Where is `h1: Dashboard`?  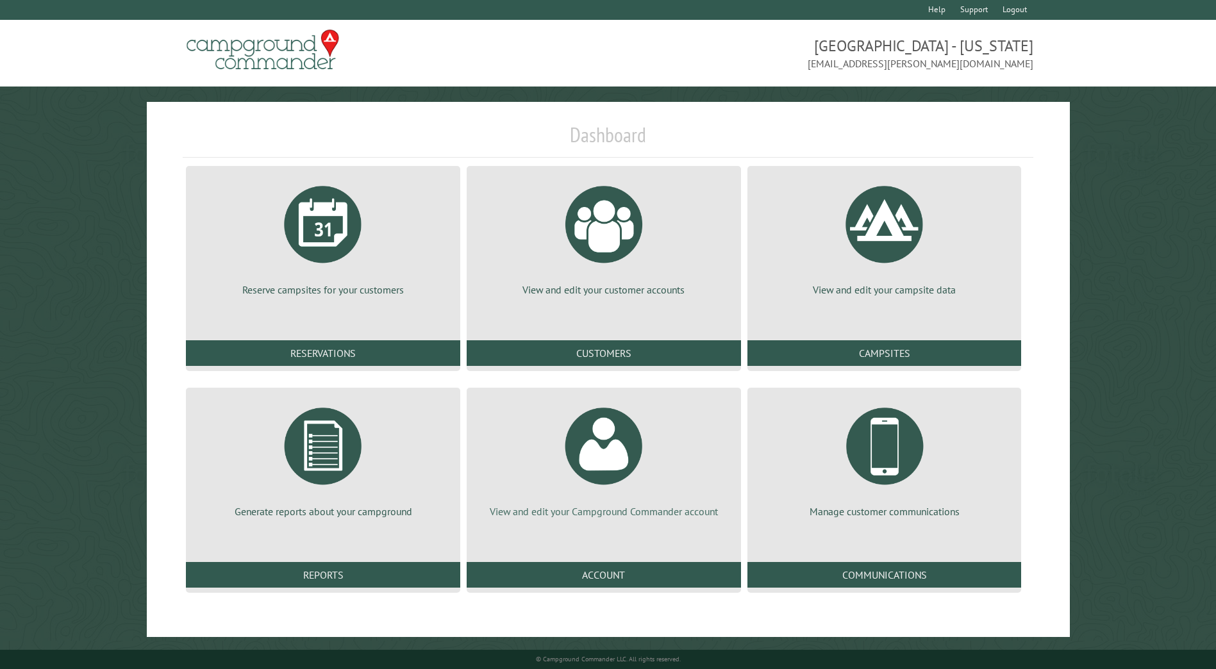
h1: Dashboard is located at coordinates (608, 140).